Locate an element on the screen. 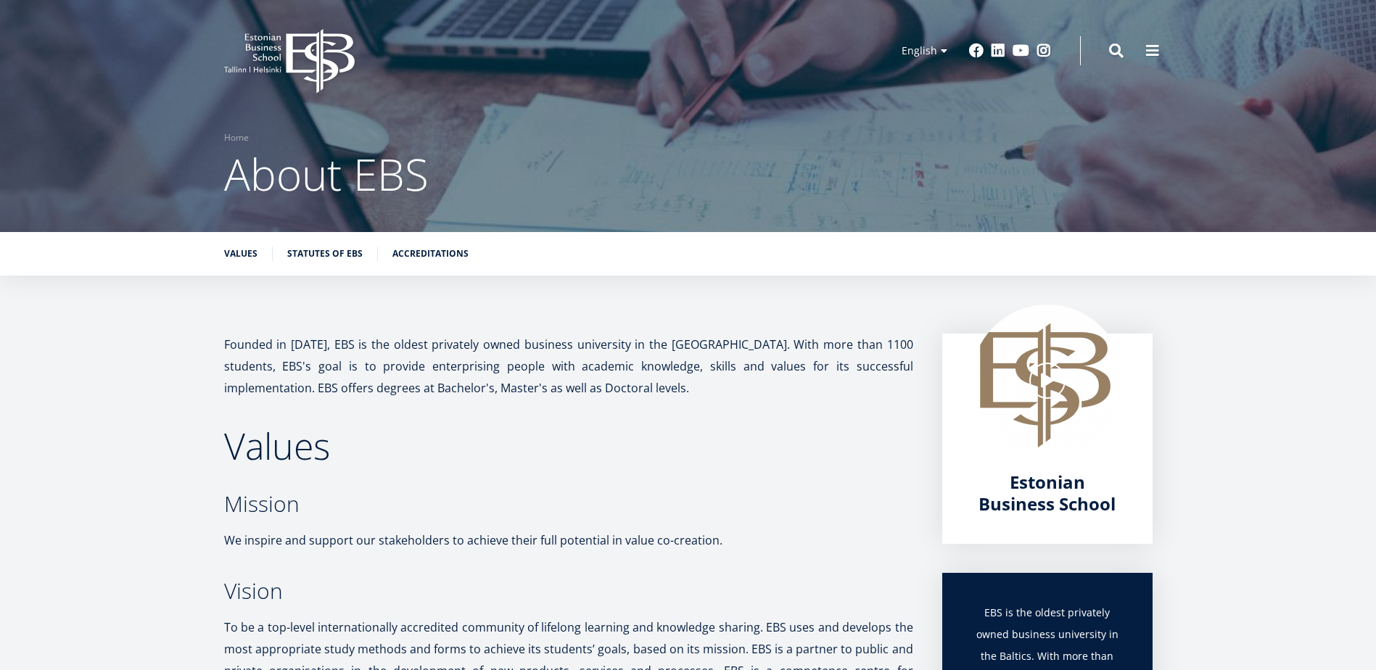 This screenshot has width=1376, height=670. h2: Values is located at coordinates (569, 446).